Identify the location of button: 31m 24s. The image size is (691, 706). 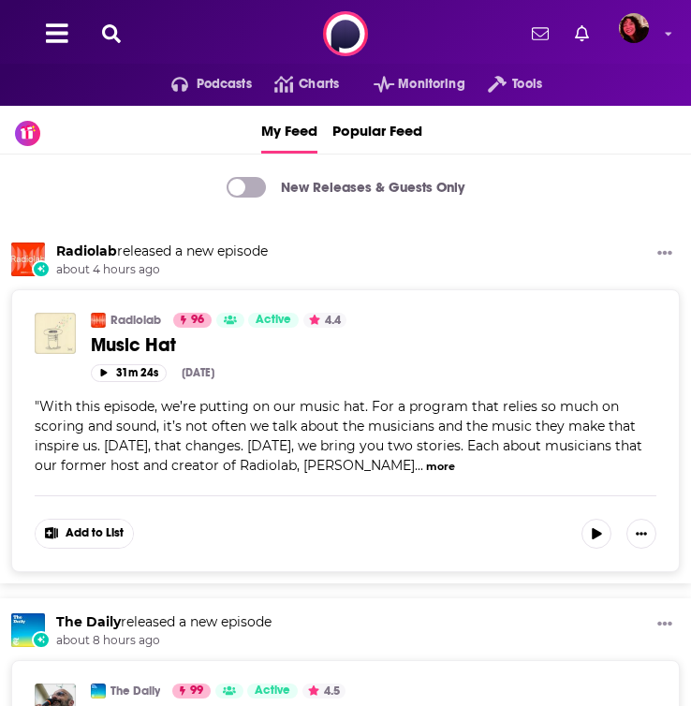
(128, 373).